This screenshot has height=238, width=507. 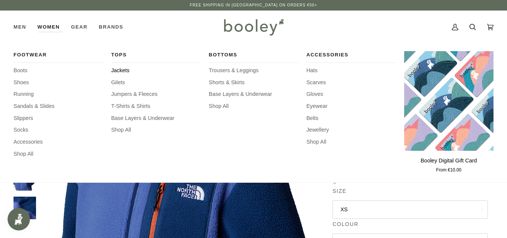 What do you see at coordinates (351, 83) in the screenshot?
I see `span: Scarves` at bounding box center [351, 83].